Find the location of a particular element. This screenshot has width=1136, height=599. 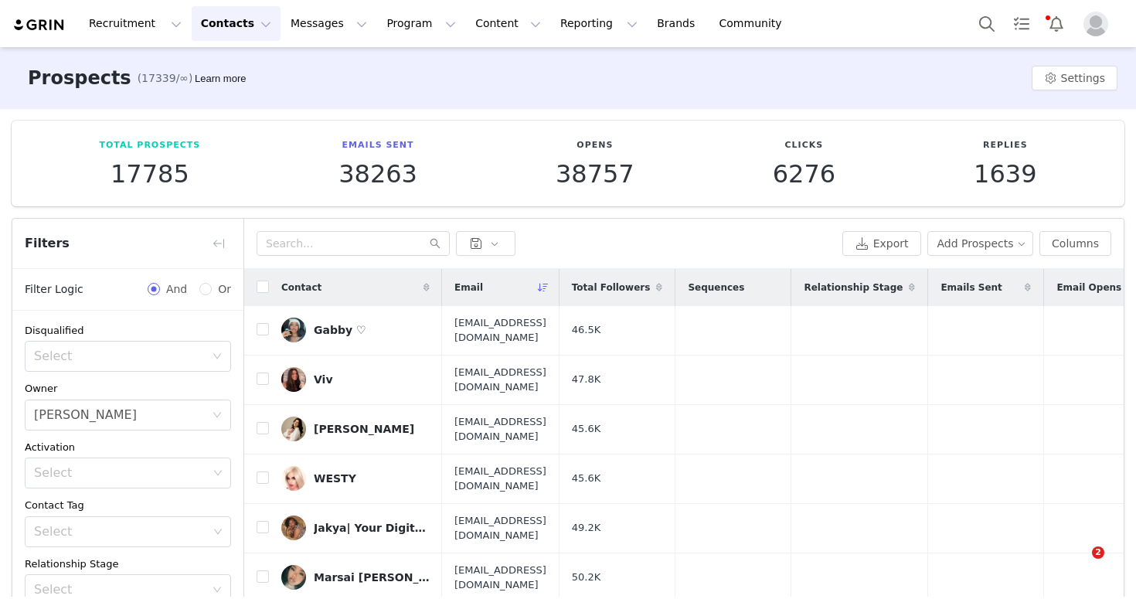

button: Settings is located at coordinates (1074, 78).